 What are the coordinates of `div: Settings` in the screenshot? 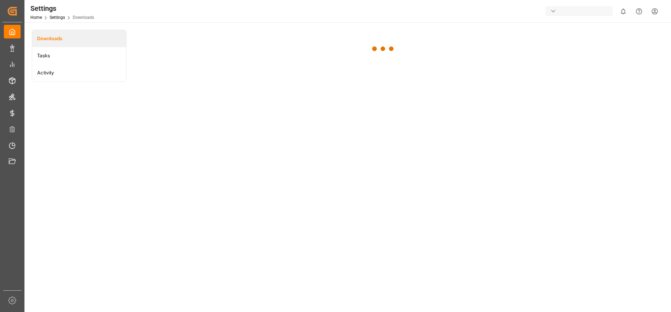 It's located at (62, 8).